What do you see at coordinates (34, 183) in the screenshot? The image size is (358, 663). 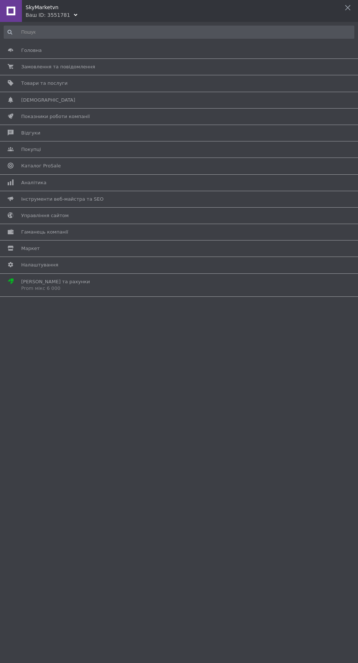 I see `span: Аналітика` at bounding box center [34, 183].